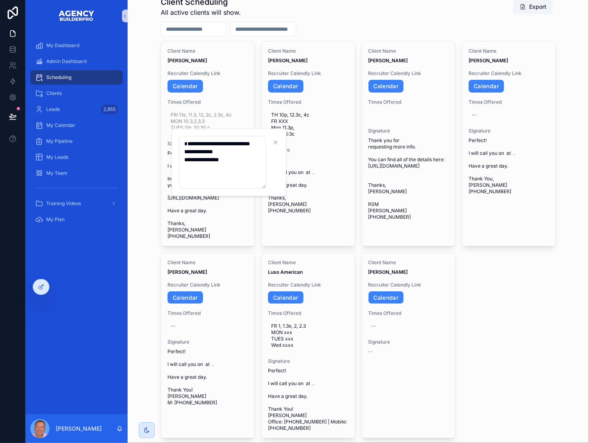 This screenshot has width=589, height=443. What do you see at coordinates (77, 109) in the screenshot?
I see `a: Leads2,855` at bounding box center [77, 109].